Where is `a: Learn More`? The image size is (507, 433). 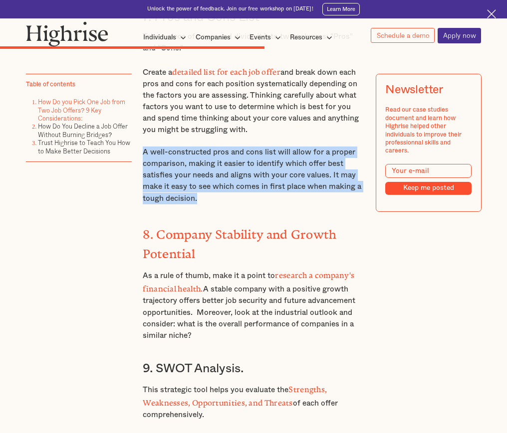
a: Learn More is located at coordinates (341, 9).